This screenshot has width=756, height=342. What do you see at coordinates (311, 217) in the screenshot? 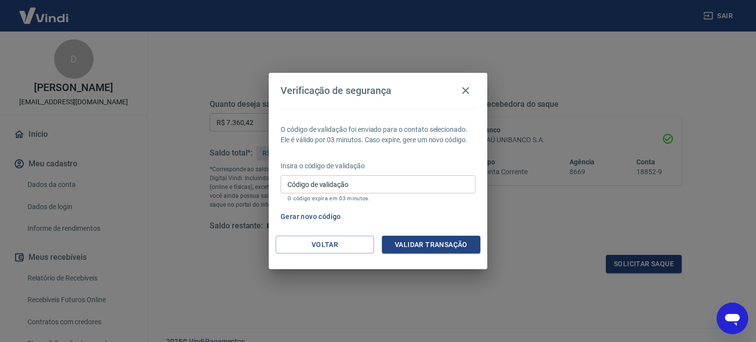
I see `button: Gerar novo código` at bounding box center [311, 217].